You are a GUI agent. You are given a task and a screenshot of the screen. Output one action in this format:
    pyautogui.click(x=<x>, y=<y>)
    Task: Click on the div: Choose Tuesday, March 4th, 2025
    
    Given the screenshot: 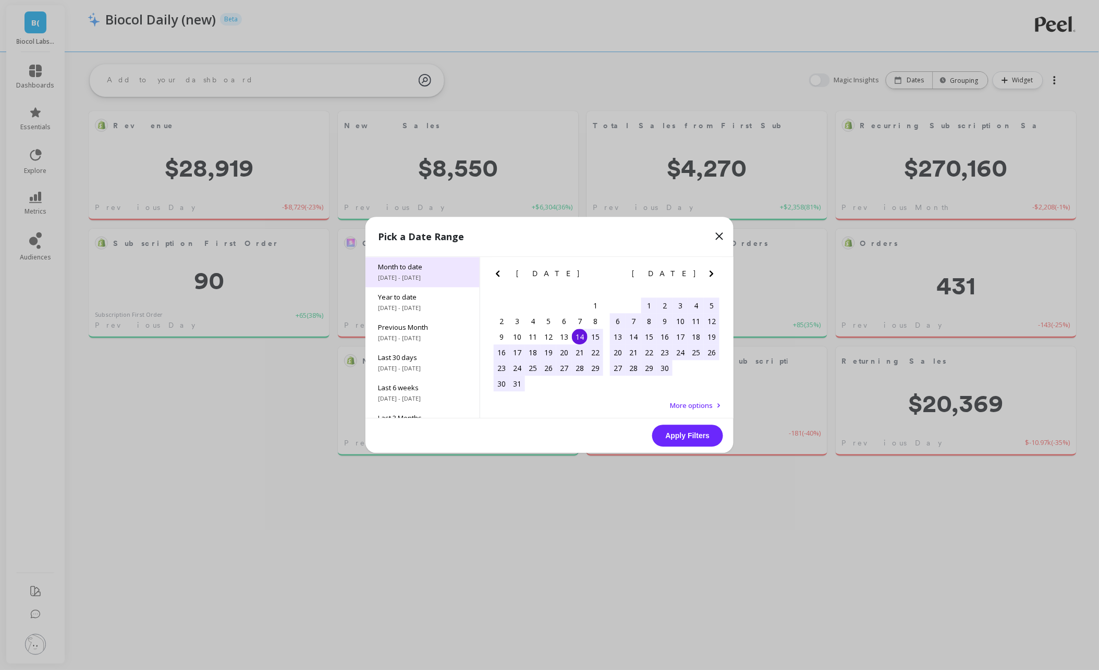 What is the action you would take?
    pyautogui.click(x=533, y=322)
    